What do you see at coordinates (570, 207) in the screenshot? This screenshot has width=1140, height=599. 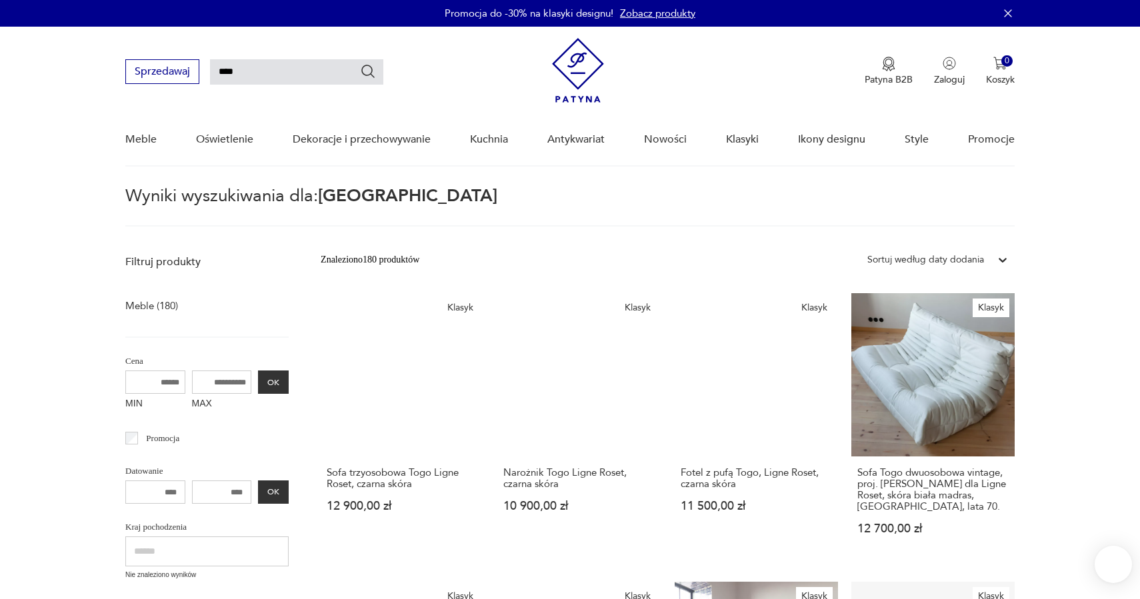 I see `p: Wyniki wyszukiwania dla:` at bounding box center [570, 207].